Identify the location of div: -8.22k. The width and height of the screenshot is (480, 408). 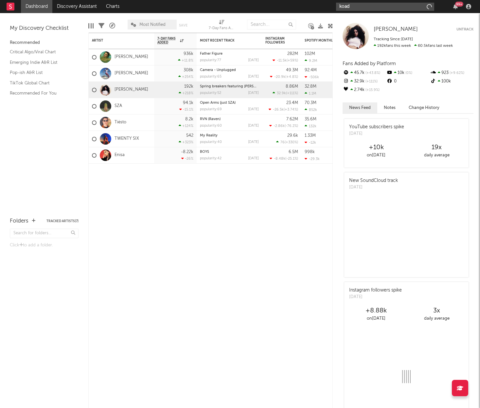
(187, 152).